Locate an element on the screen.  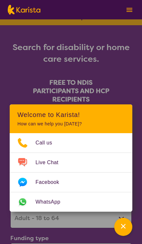
button: Channel Menu is located at coordinates (124, 227).